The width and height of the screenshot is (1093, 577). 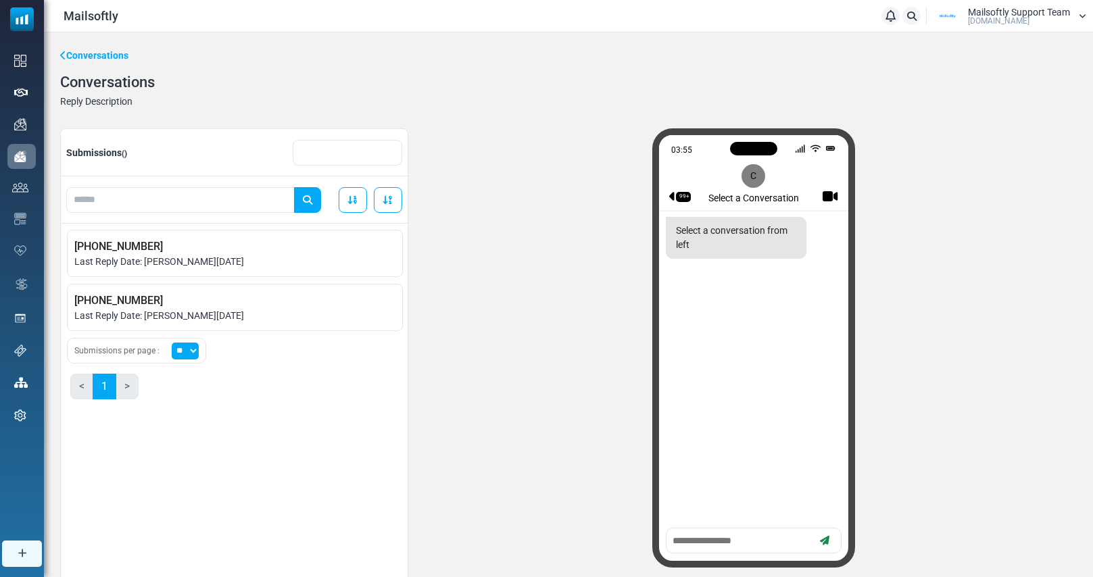 What do you see at coordinates (20, 219) in the screenshot?
I see `img: email-templates-icon.svg` at bounding box center [20, 219].